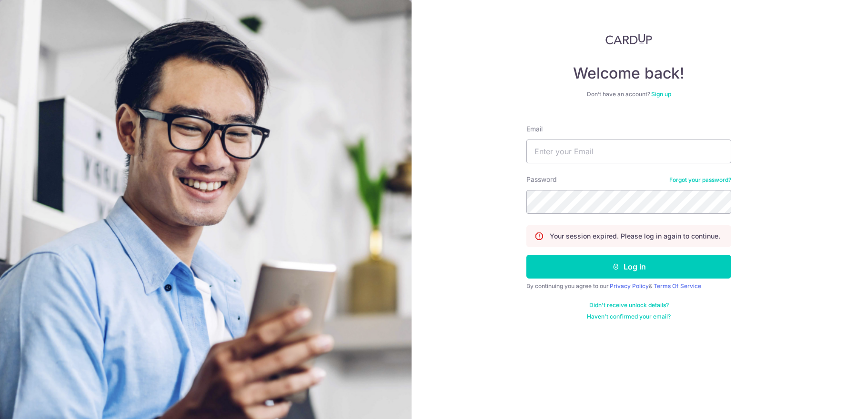 This screenshot has width=846, height=419. Describe the element at coordinates (678, 286) in the screenshot. I see `a: Terms Of Service` at that location.